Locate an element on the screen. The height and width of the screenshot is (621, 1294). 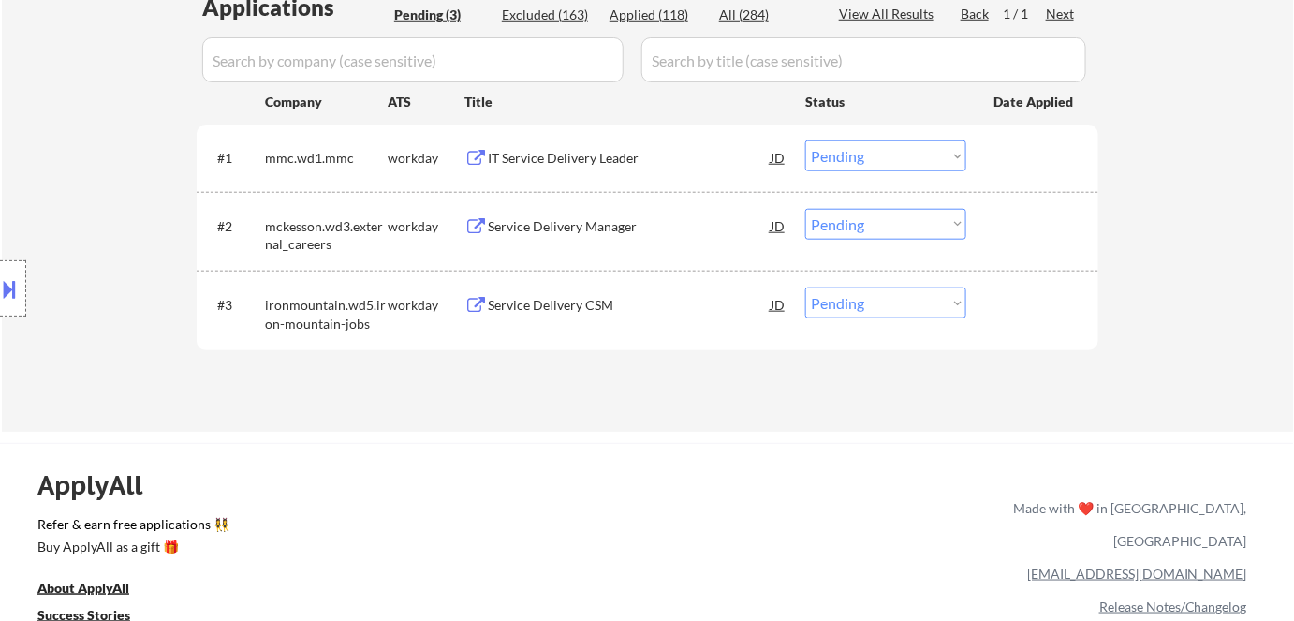
div: Pending (3) is located at coordinates (441, 15).